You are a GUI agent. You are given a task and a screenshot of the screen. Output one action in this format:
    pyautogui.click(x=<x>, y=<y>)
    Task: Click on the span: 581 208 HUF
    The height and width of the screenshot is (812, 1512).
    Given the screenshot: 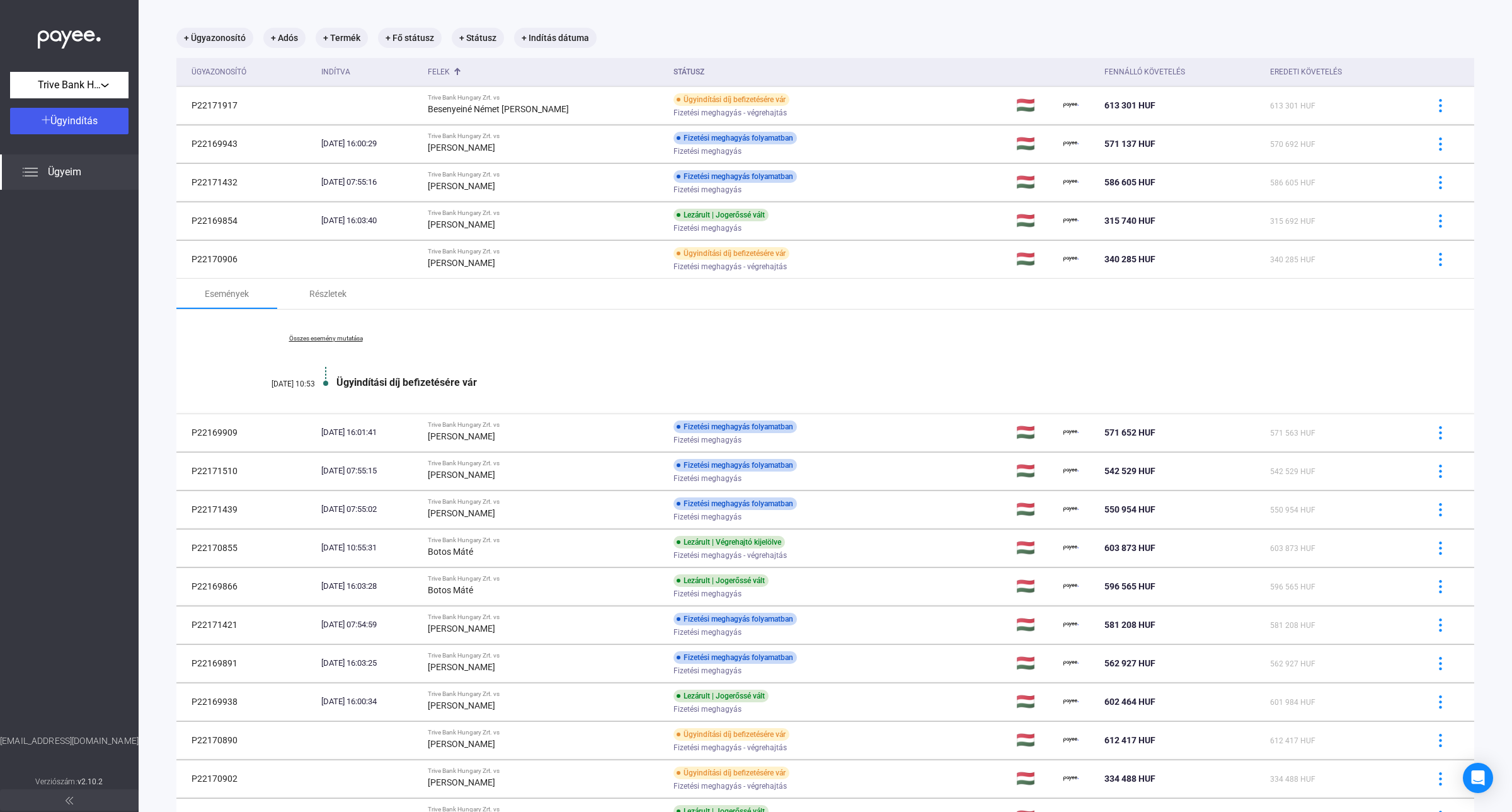 What is the action you would take?
    pyautogui.click(x=1130, y=625)
    